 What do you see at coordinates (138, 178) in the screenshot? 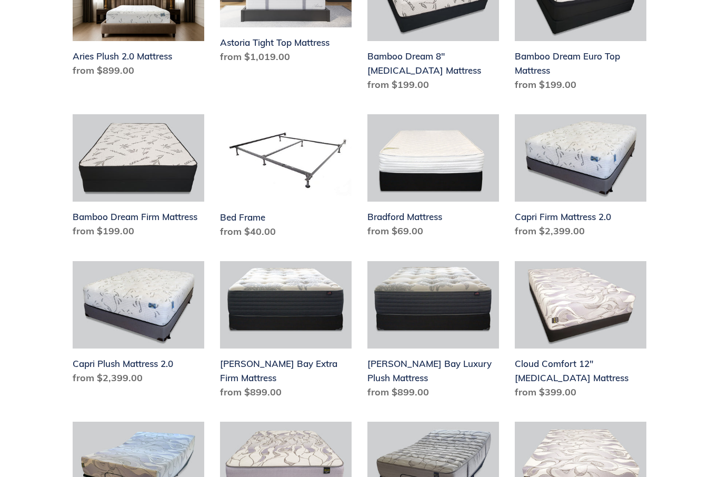
I see `a: Bamboo Dream Firm Mattress` at bounding box center [138, 178].